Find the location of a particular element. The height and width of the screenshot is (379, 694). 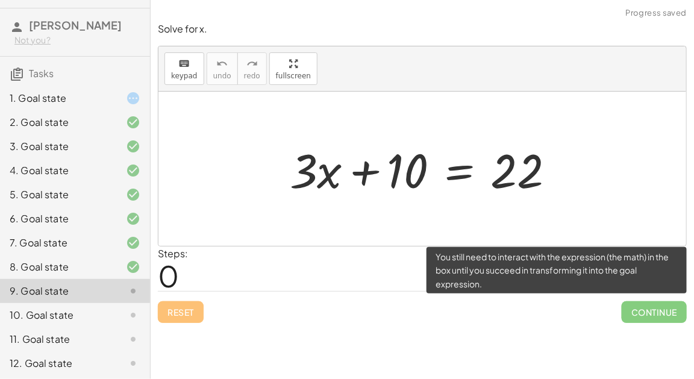

button: undoundo is located at coordinates (222, 69).